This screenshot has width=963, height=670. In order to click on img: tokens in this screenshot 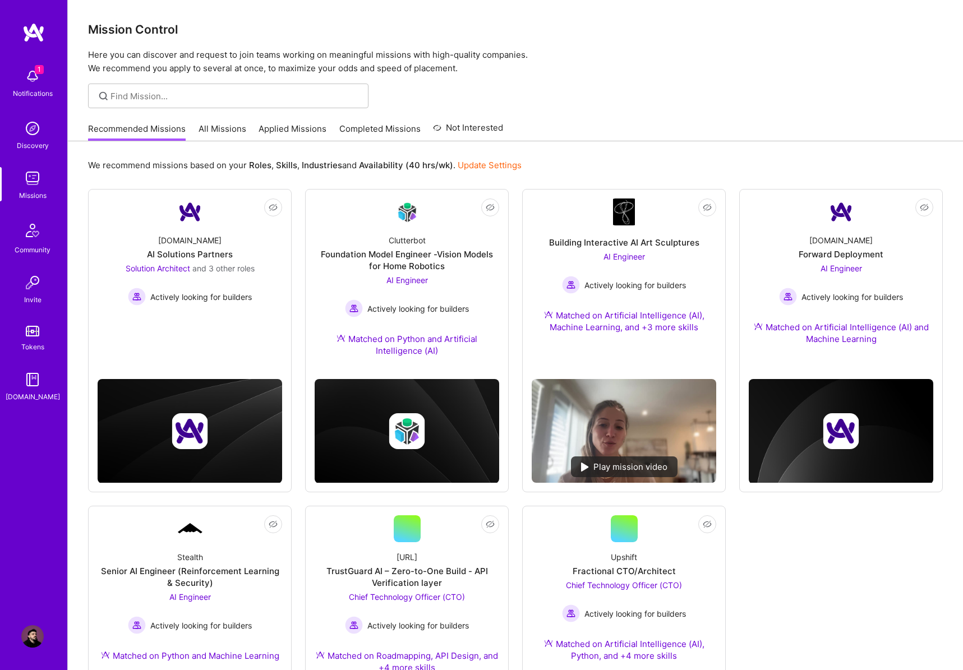, I will do `click(33, 331)`.